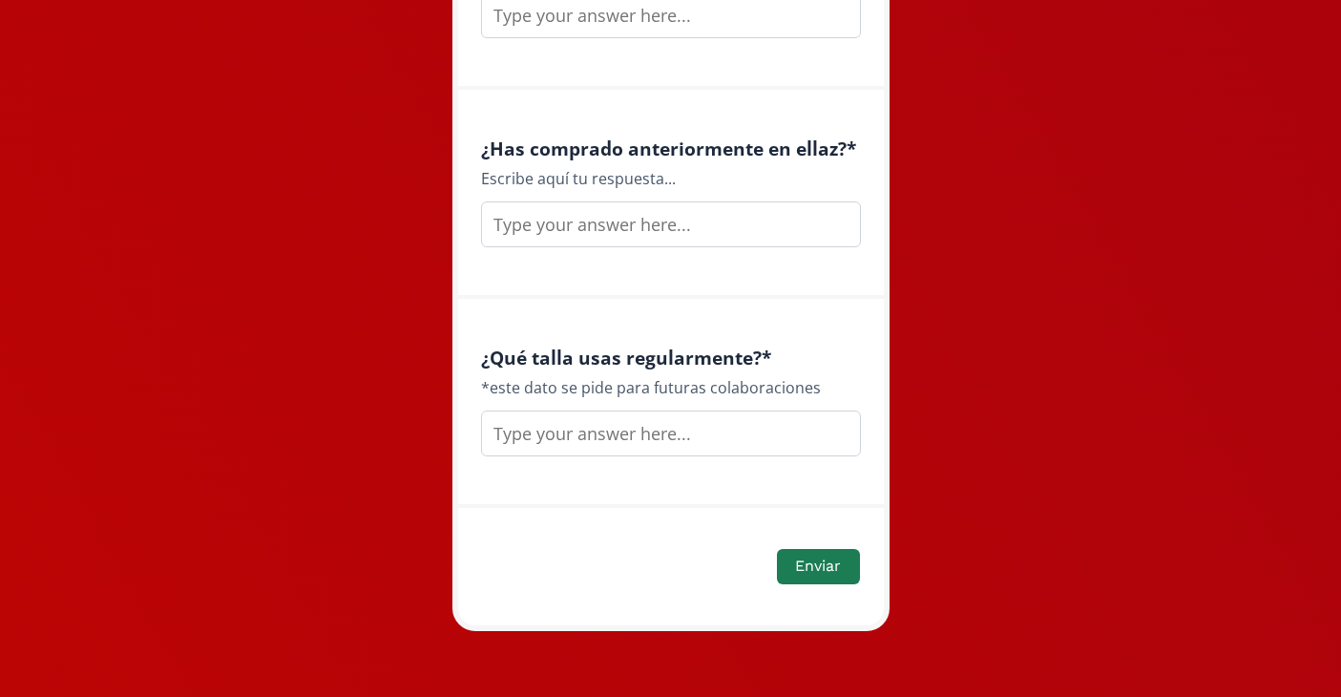  What do you see at coordinates (671, 148) in the screenshot?
I see `h4: ¿Has comprado anteriormente en ellaz? *` at bounding box center [671, 148].